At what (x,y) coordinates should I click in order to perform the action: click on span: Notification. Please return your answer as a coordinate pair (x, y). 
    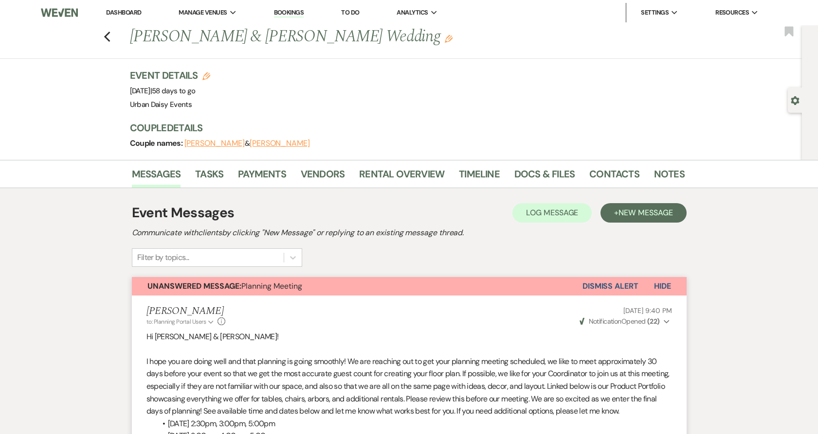
    Looking at the image, I should click on (605, 321).